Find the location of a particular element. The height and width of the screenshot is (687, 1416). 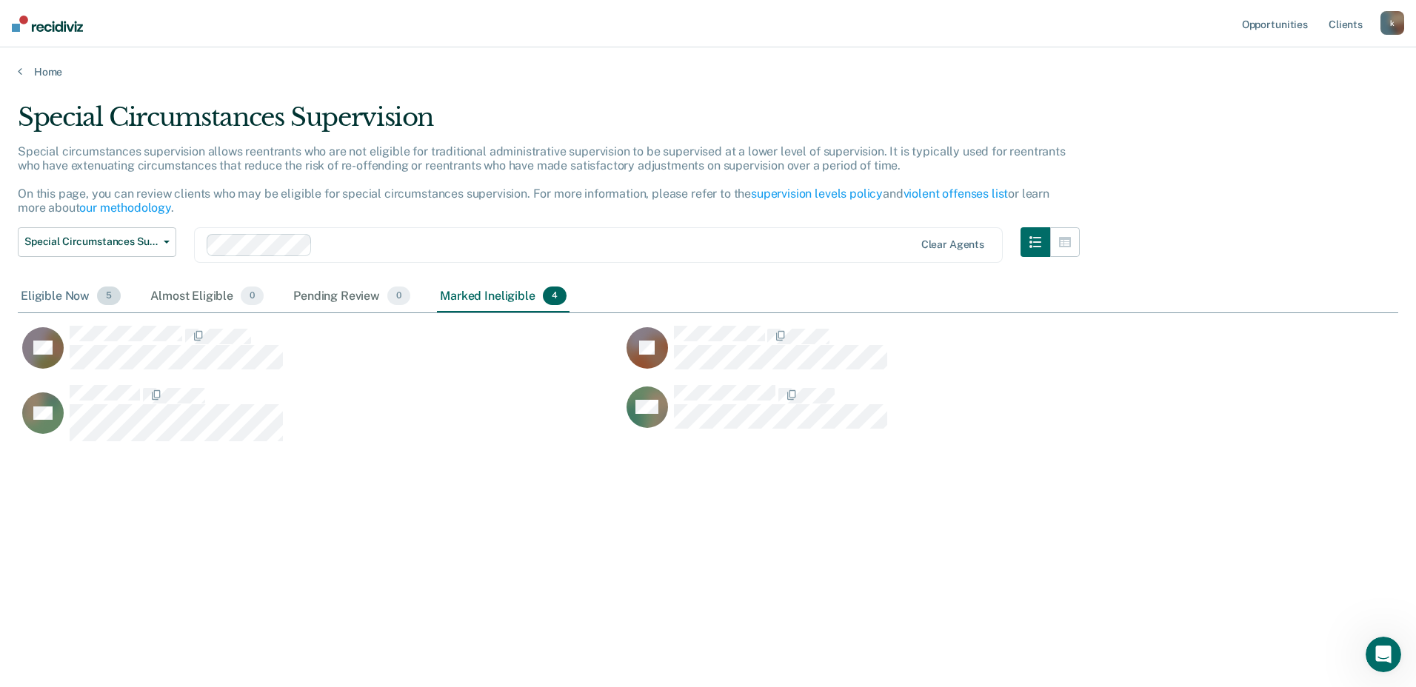

div: Almost Eligible0 is located at coordinates (207, 297).